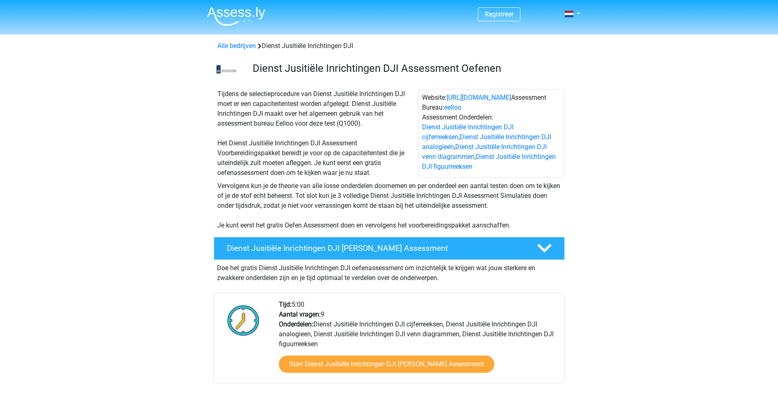 The height and width of the screenshot is (395, 778). What do you see at coordinates (468, 132) in the screenshot?
I see `a: Dienst Jusitiële Inrichtingen DJI cijferreeksen` at bounding box center [468, 132].